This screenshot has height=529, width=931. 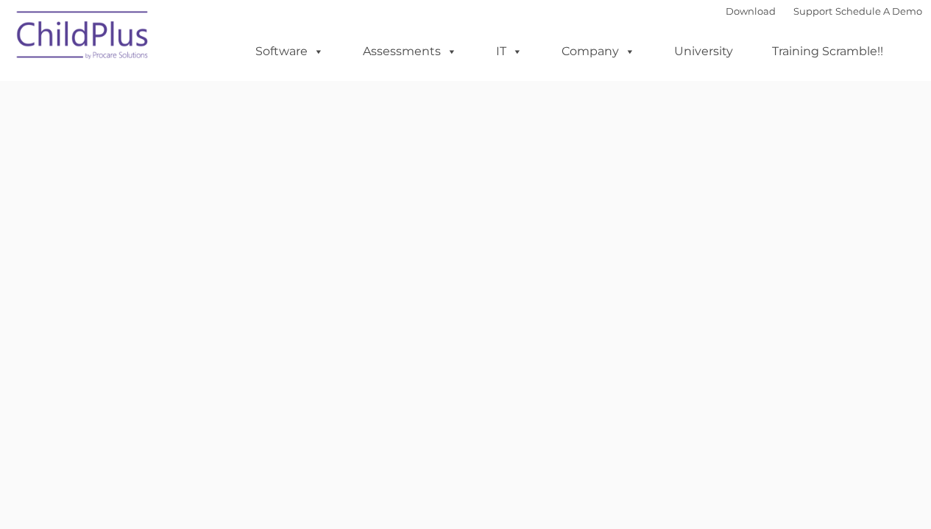 I want to click on img: ChildPlus by Procare Solutions, so click(x=83, y=38).